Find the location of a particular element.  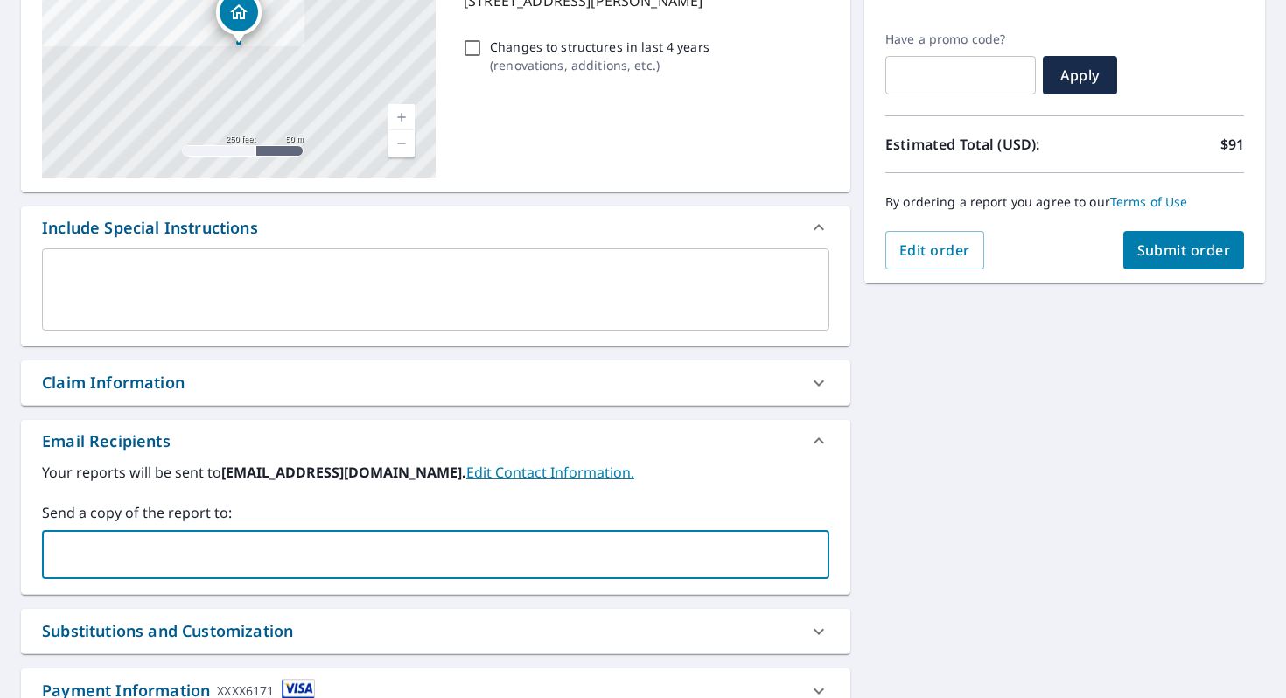

a: Current Level 17, Zoom Out is located at coordinates (402, 144).